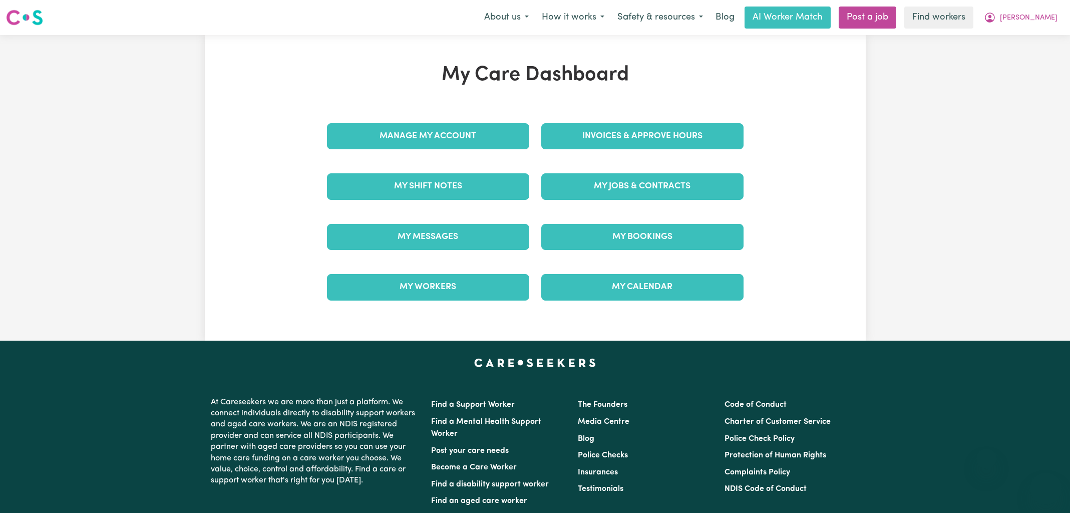  I want to click on button: Safety & resources, so click(660, 18).